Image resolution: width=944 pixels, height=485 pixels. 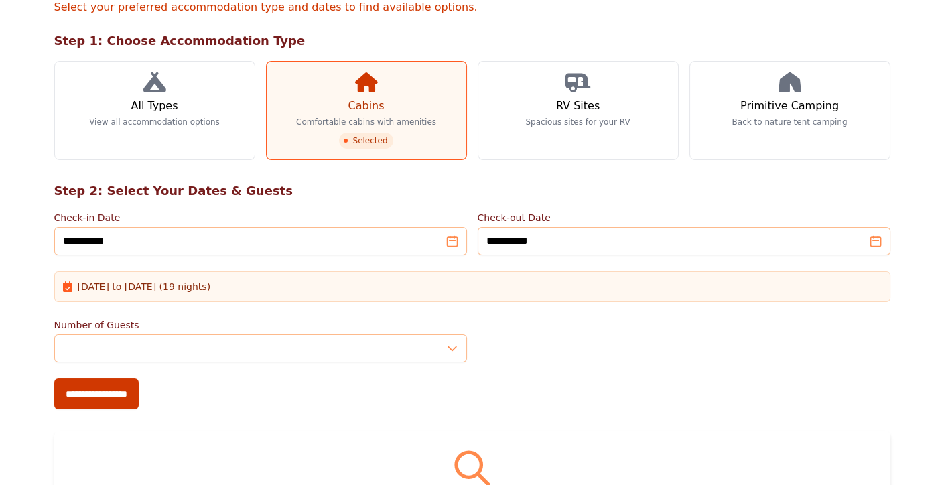 I want to click on a: Primitive Camping Back to nature tent camping, so click(x=790, y=111).